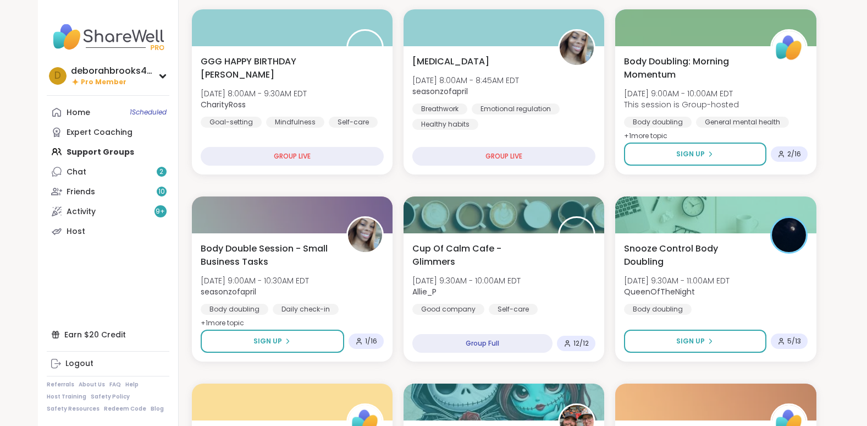 This screenshot has width=867, height=426. What do you see at coordinates (446, 124) in the screenshot?
I see `div: Healthy habits` at bounding box center [446, 124].